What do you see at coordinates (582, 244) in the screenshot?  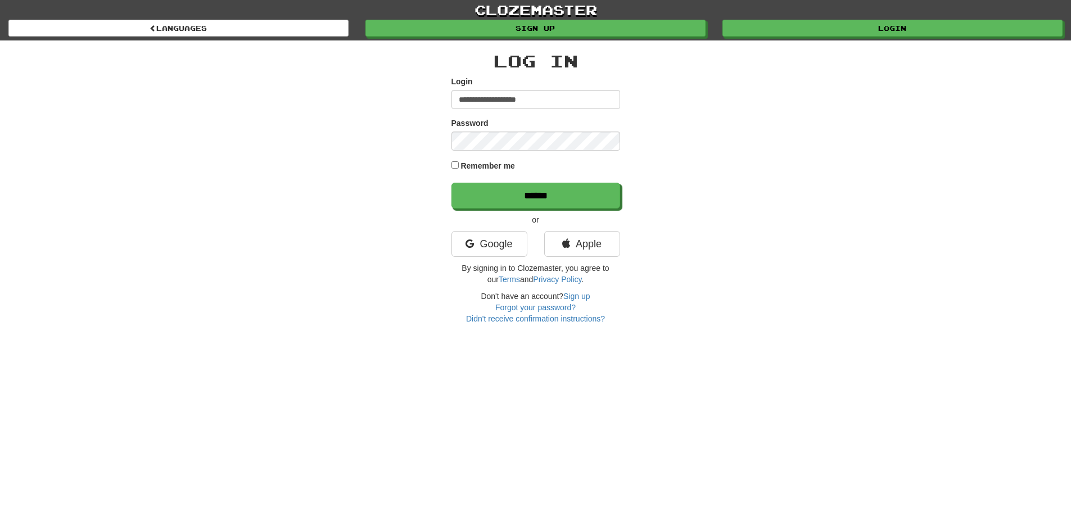 I see `a: Apple` at bounding box center [582, 244].